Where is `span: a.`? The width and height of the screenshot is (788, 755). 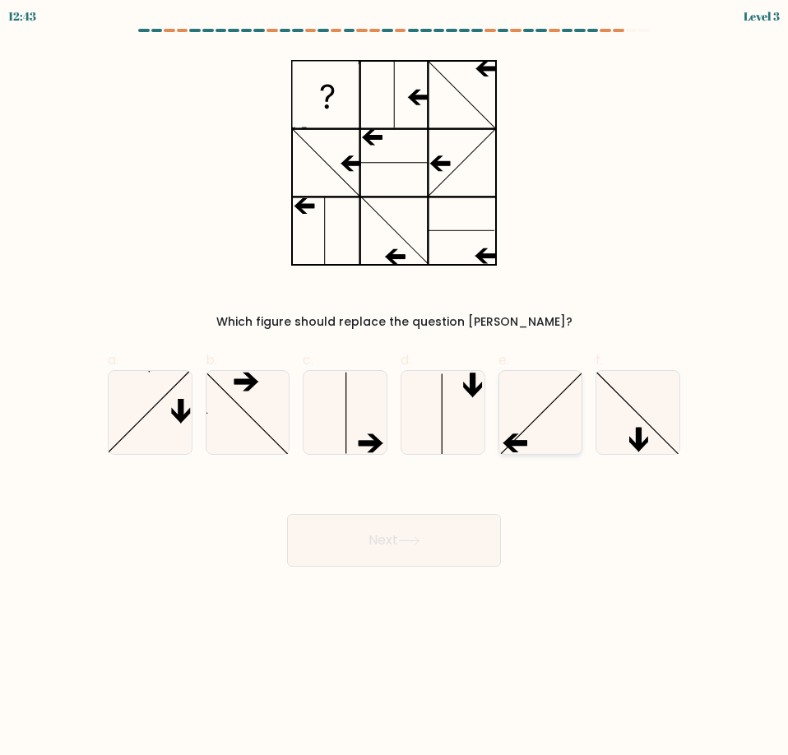 span: a. is located at coordinates (113, 359).